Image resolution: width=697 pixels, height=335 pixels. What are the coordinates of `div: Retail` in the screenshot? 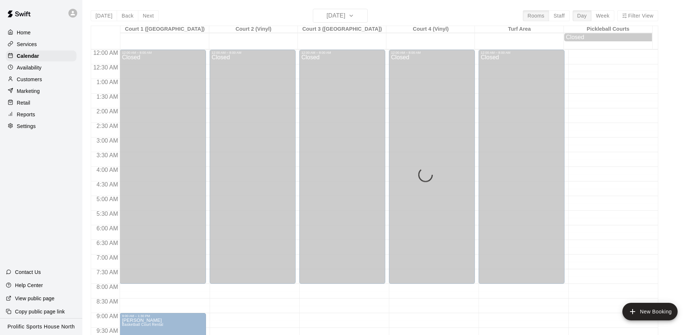 It's located at (41, 103).